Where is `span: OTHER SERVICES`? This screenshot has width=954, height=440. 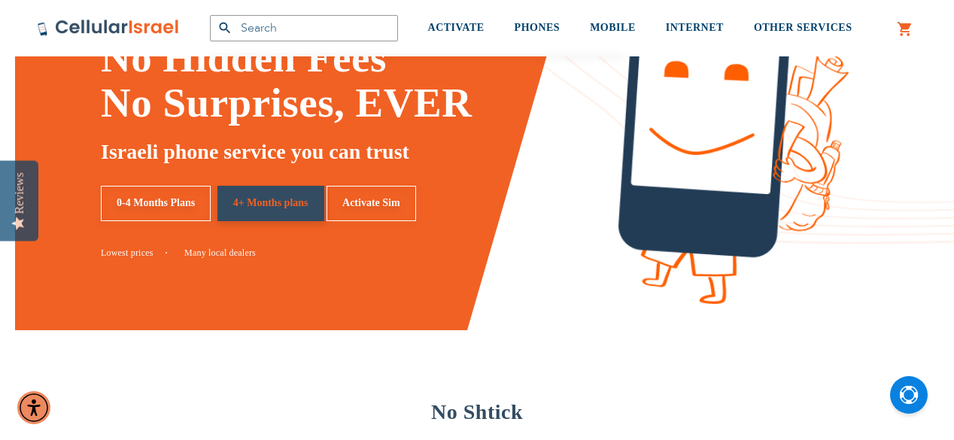
span: OTHER SERVICES is located at coordinates (803, 27).